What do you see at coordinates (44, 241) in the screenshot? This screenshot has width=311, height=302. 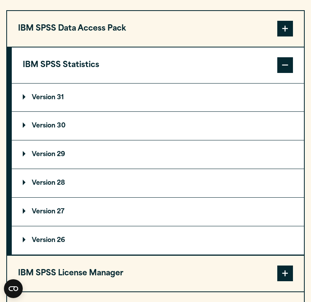 I see `p: Version 26` at bounding box center [44, 241].